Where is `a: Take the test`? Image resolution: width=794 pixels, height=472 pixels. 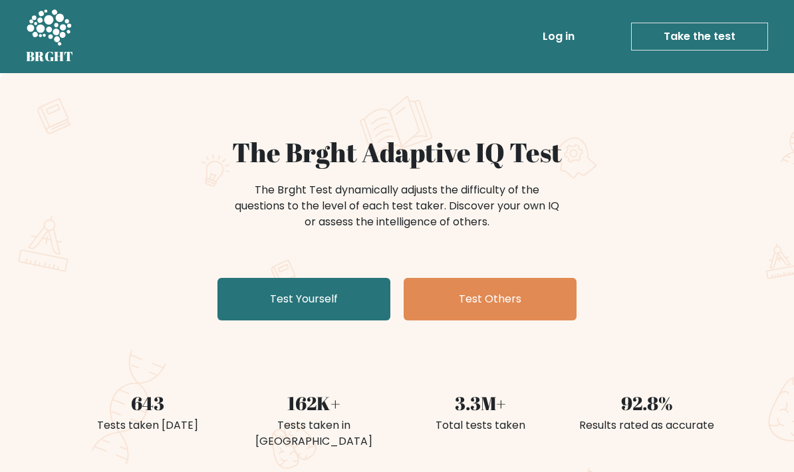
a: Take the test is located at coordinates (700, 37).